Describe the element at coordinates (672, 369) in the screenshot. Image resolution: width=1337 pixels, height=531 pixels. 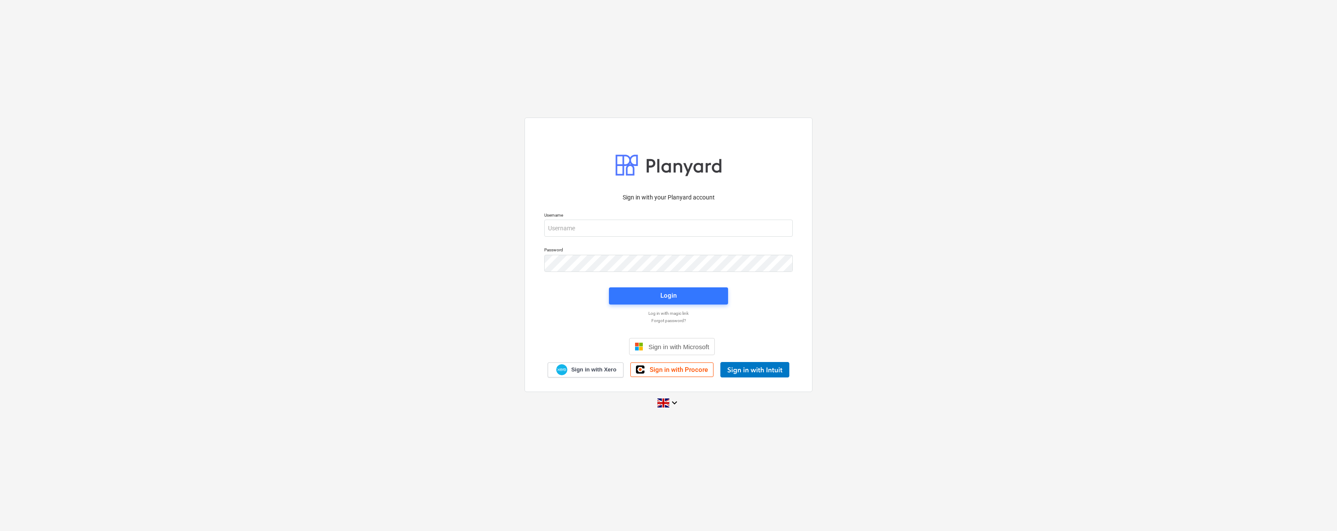
I see `a: Sign in with Procore` at that location.